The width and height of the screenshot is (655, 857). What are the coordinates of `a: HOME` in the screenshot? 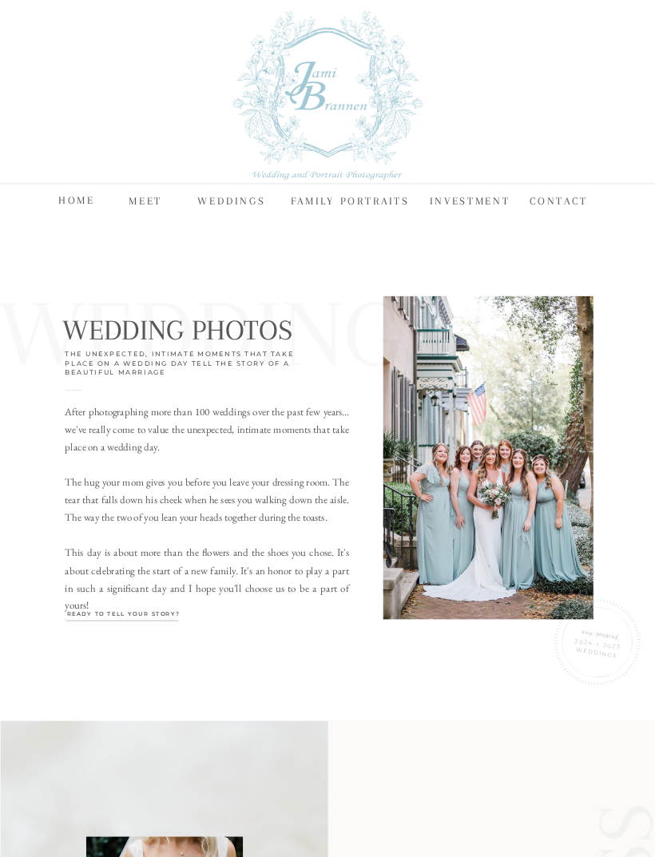 It's located at (77, 199).